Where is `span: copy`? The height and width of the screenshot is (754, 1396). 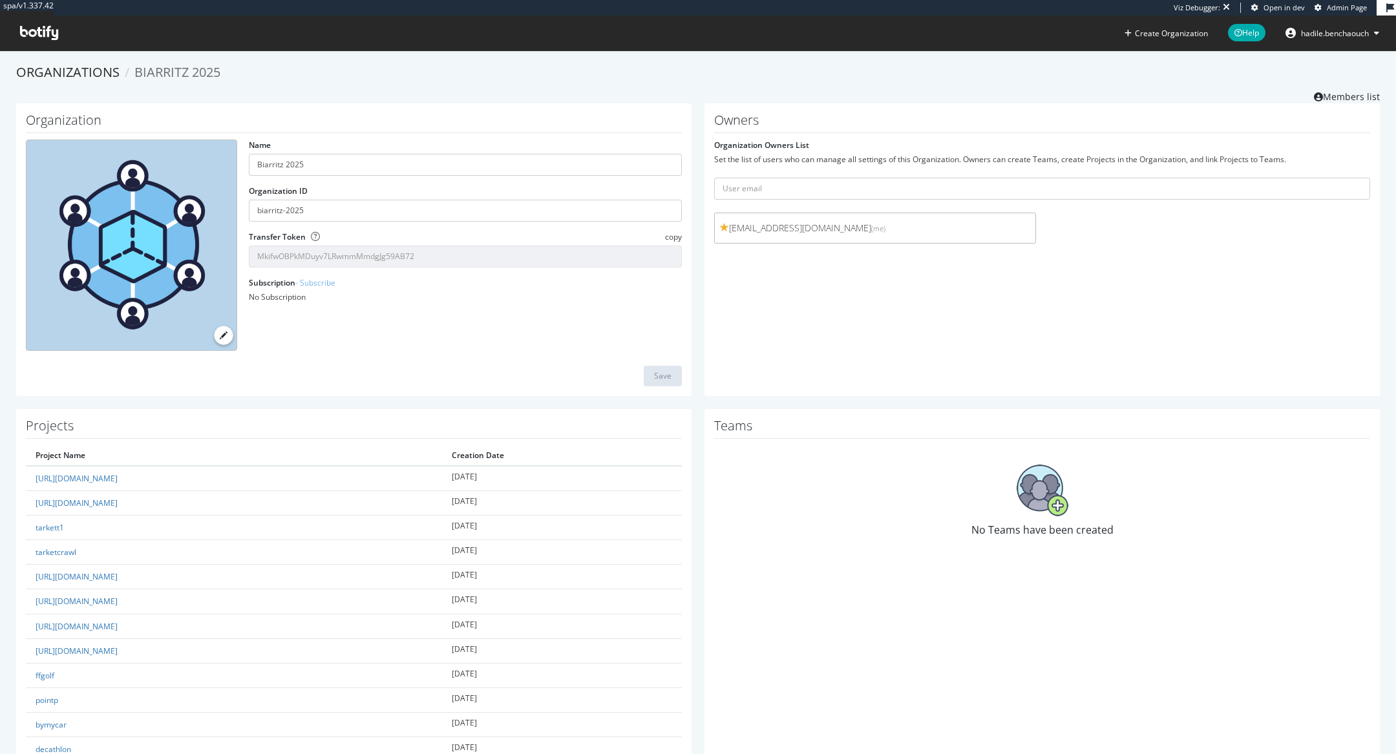 span: copy is located at coordinates (673, 236).